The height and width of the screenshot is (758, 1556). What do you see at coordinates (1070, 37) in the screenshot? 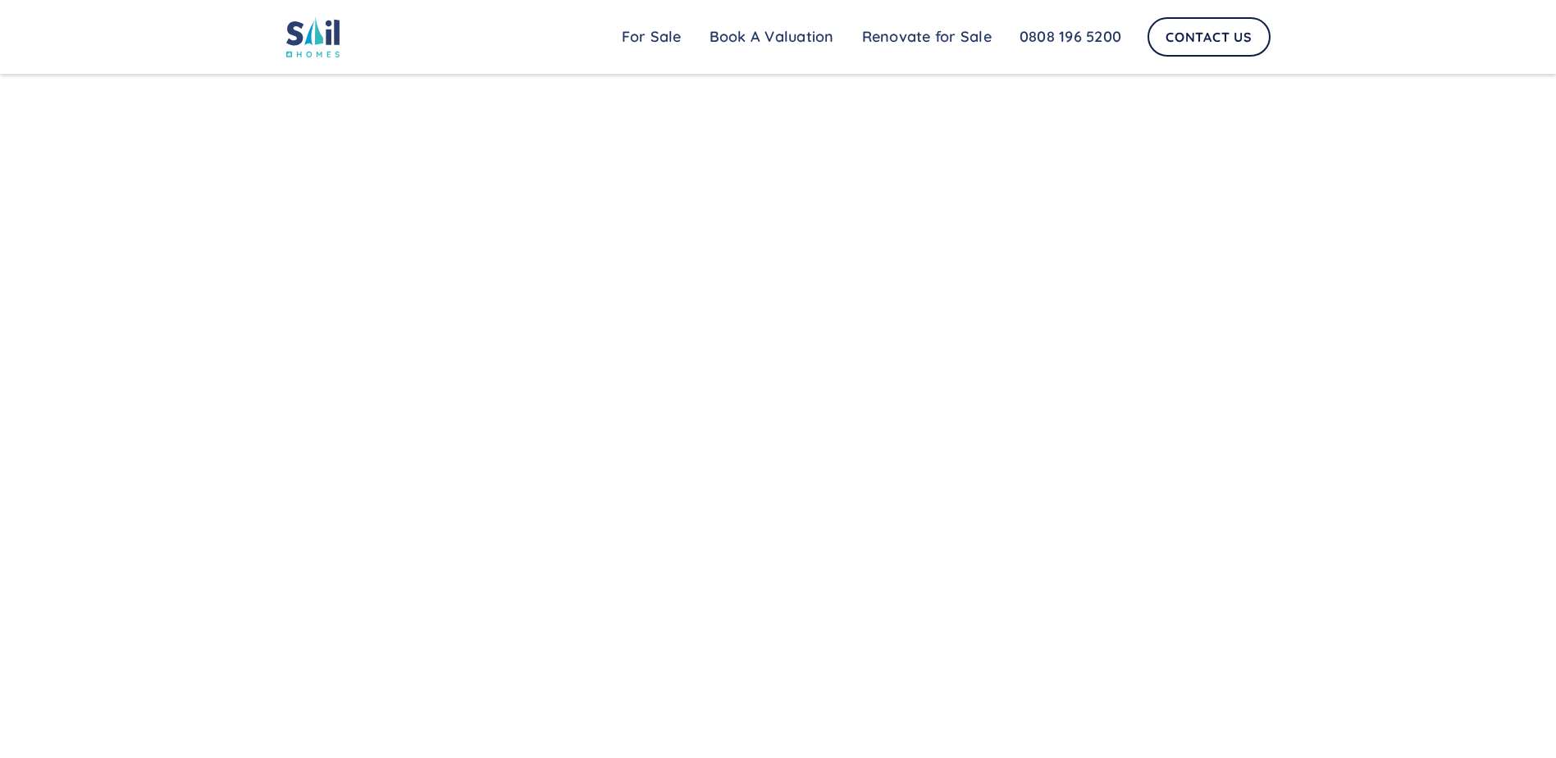
I see `a: 0808 196 5200` at bounding box center [1070, 37].